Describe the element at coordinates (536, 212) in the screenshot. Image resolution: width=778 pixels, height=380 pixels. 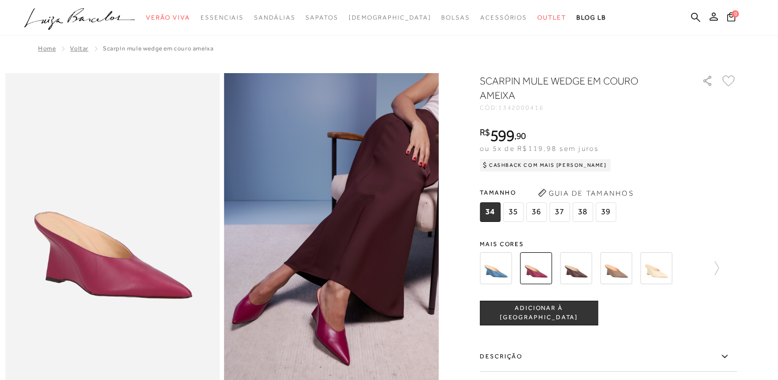
I see `span: 36` at that location.